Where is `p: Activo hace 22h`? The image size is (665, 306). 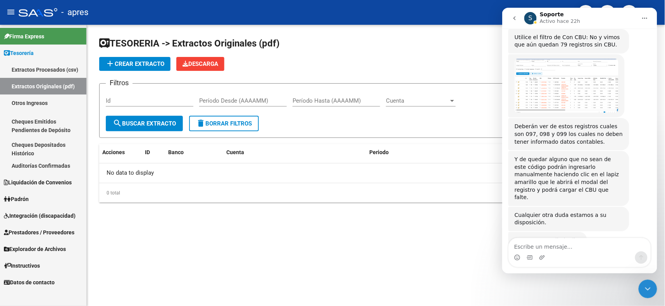
p: Activo hace 22h is located at coordinates (58, 14).